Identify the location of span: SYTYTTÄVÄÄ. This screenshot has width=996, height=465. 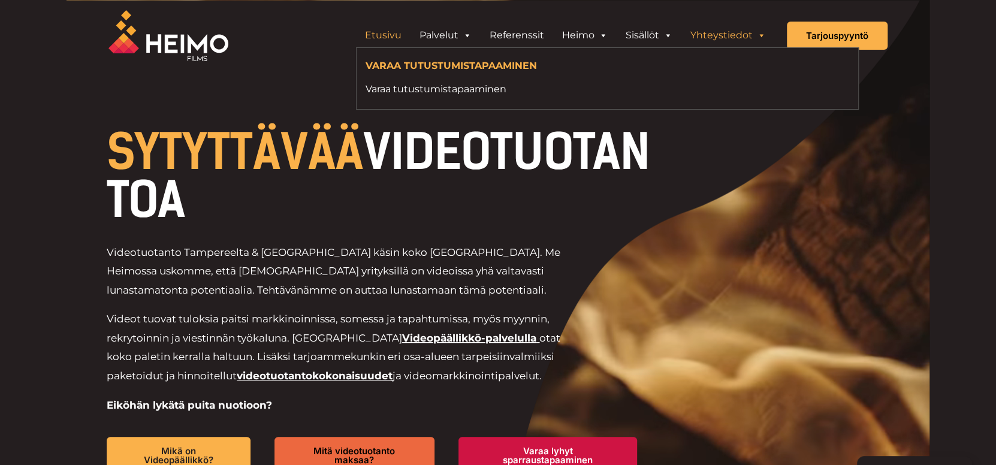
(235, 152).